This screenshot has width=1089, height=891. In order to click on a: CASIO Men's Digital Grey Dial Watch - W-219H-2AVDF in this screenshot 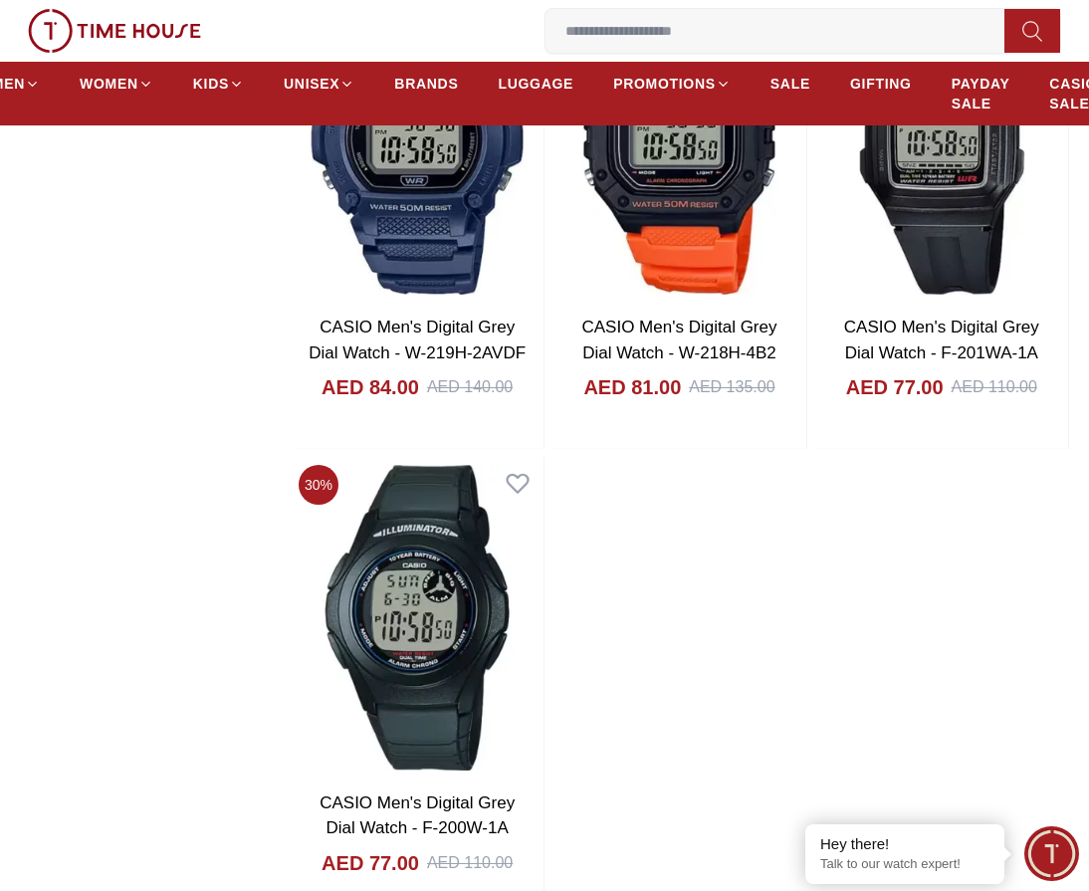, I will do `click(417, 340)`.